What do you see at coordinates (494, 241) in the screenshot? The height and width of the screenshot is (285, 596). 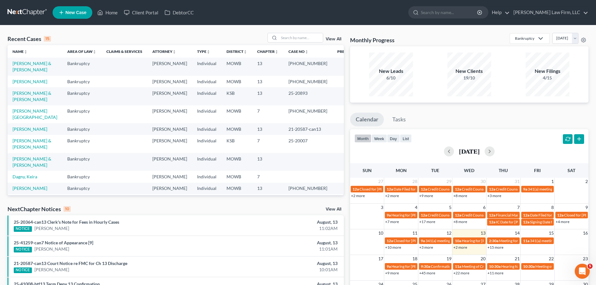 I see `span: 2:30a` at bounding box center [494, 241].